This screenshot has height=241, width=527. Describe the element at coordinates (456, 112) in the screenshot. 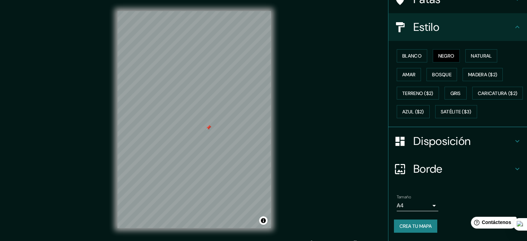

I see `button: Satélite ($3)` at that location.